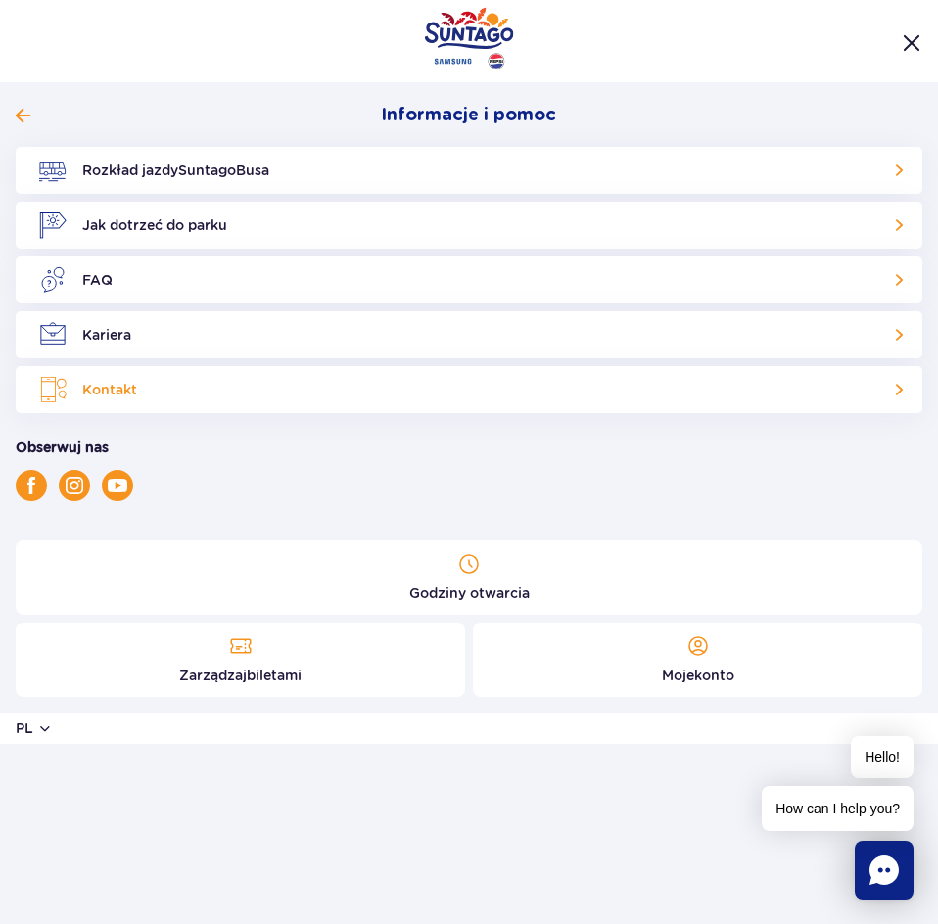  I want to click on img: Park of Poland, so click(469, 38).